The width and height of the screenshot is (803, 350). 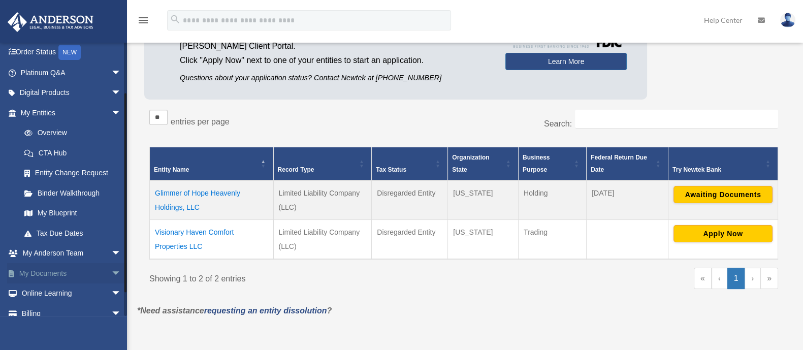 What do you see at coordinates (566, 61) in the screenshot?
I see `a: Learn More` at bounding box center [566, 61].